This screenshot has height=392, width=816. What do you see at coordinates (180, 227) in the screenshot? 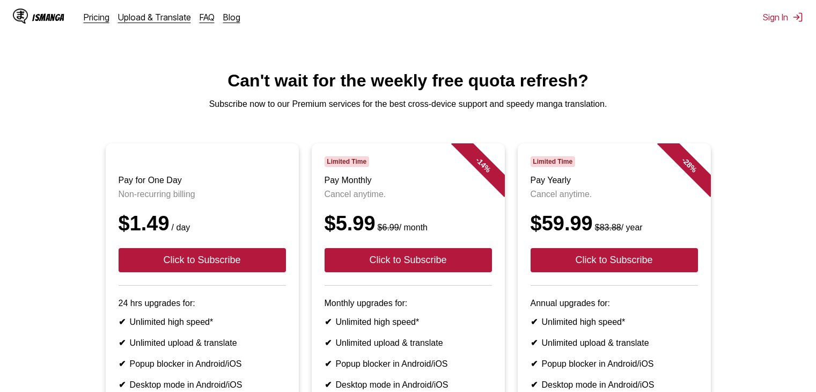
I see `small: / day` at bounding box center [180, 227].